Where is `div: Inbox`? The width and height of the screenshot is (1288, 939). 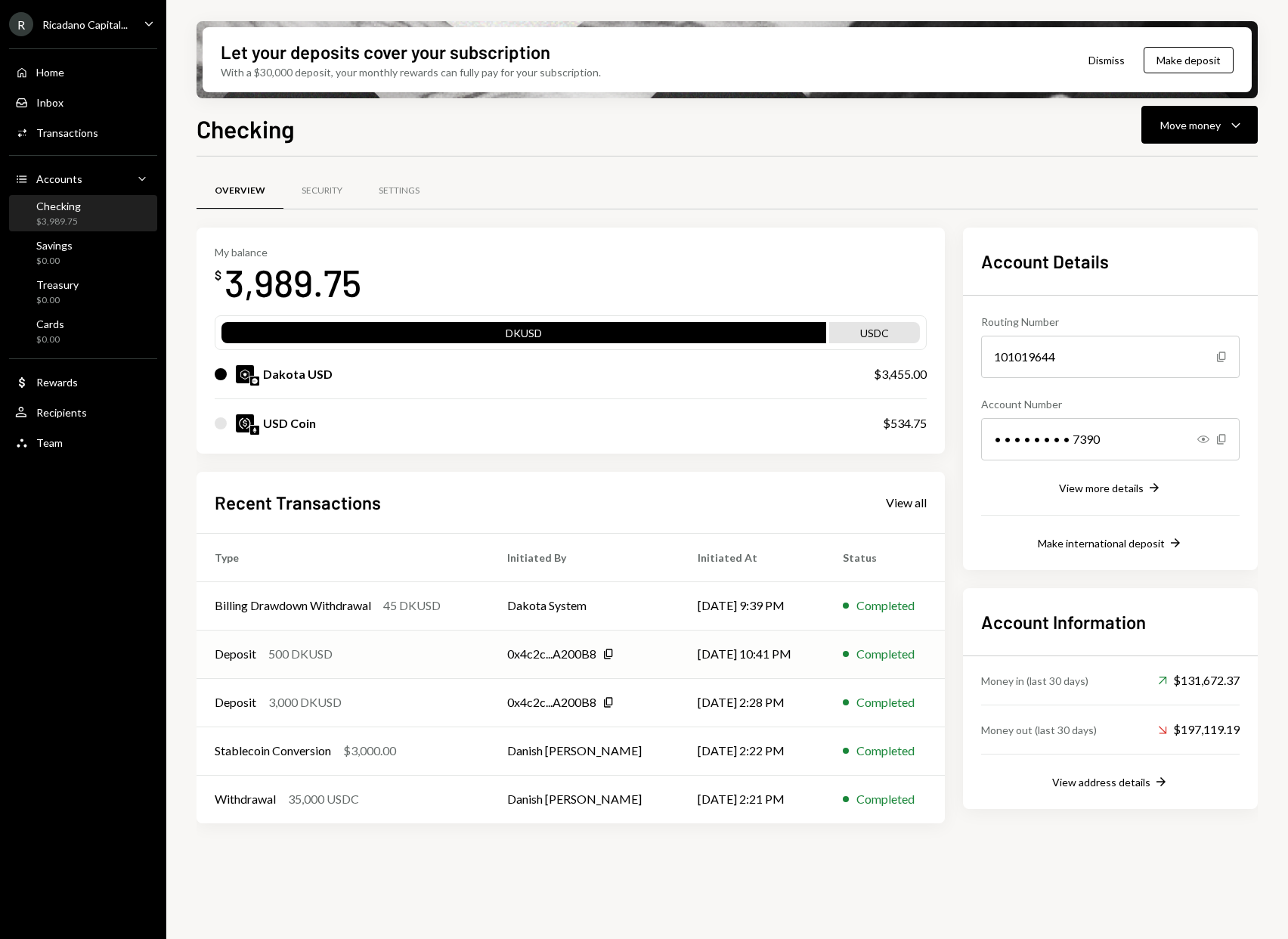 div: Inbox is located at coordinates (50, 102).